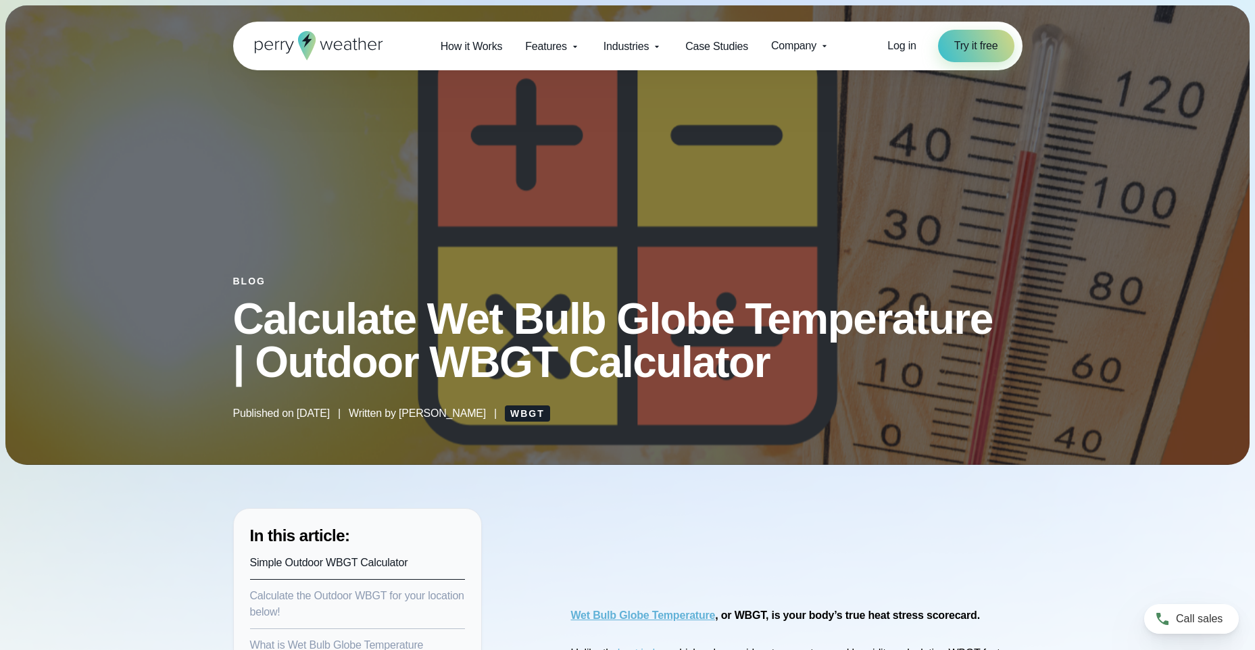 The height and width of the screenshot is (650, 1255). What do you see at coordinates (472, 46) in the screenshot?
I see `a: How it Works` at bounding box center [472, 46].